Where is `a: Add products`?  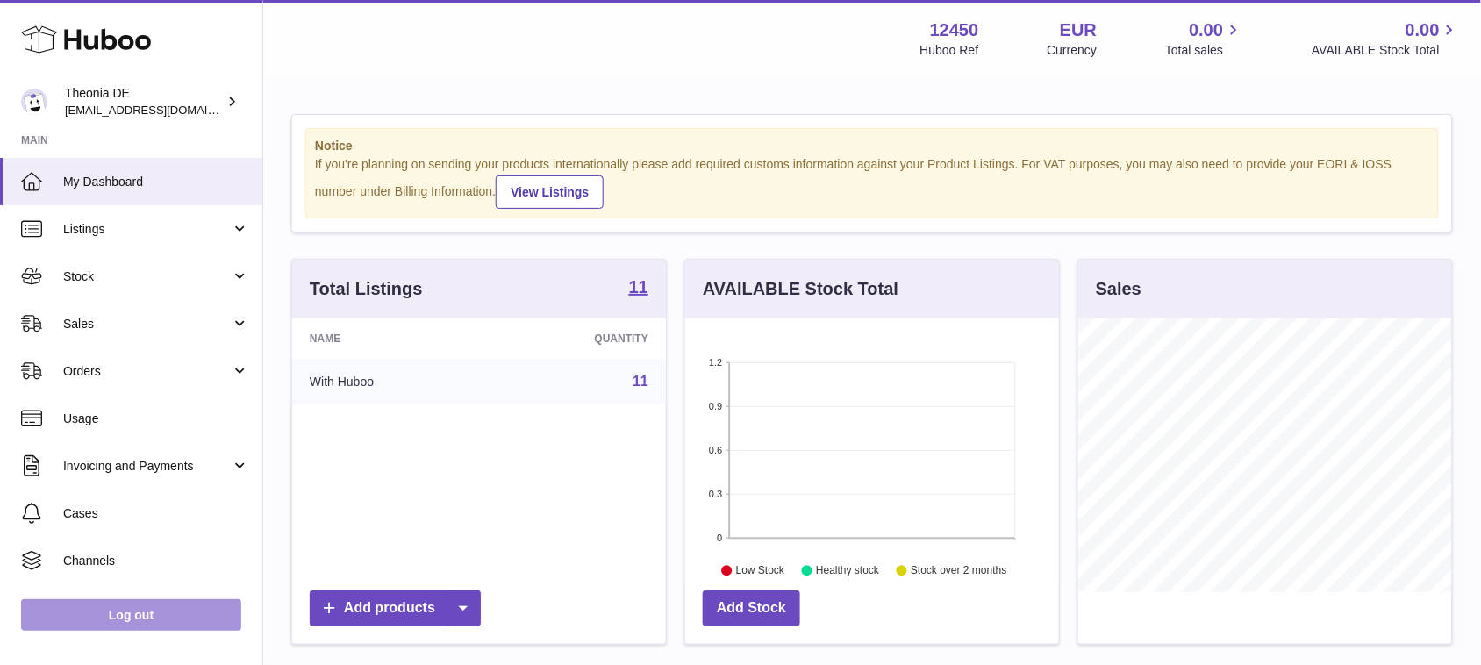 a: Add products is located at coordinates (395, 608).